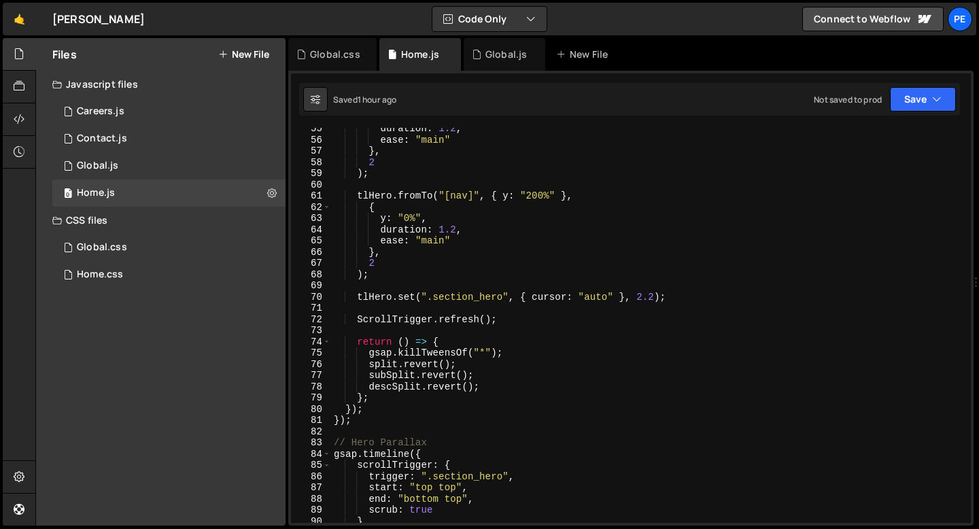  I want to click on div: Contact.js, so click(102, 139).